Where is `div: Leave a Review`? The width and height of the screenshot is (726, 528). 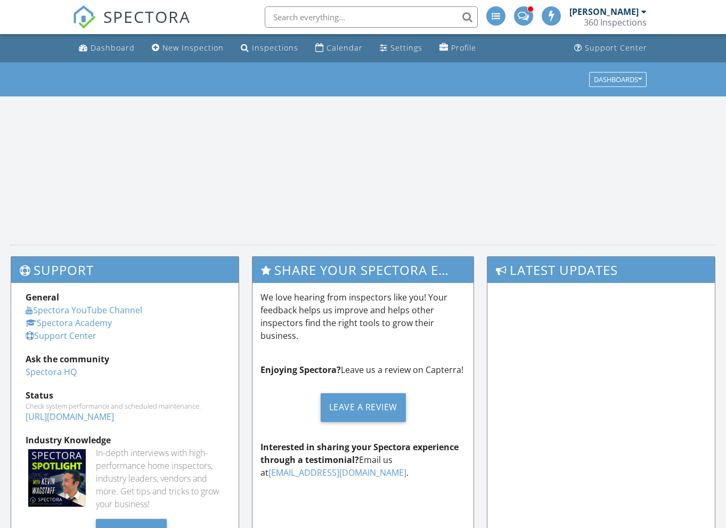
div: Leave a Review is located at coordinates (363, 407).